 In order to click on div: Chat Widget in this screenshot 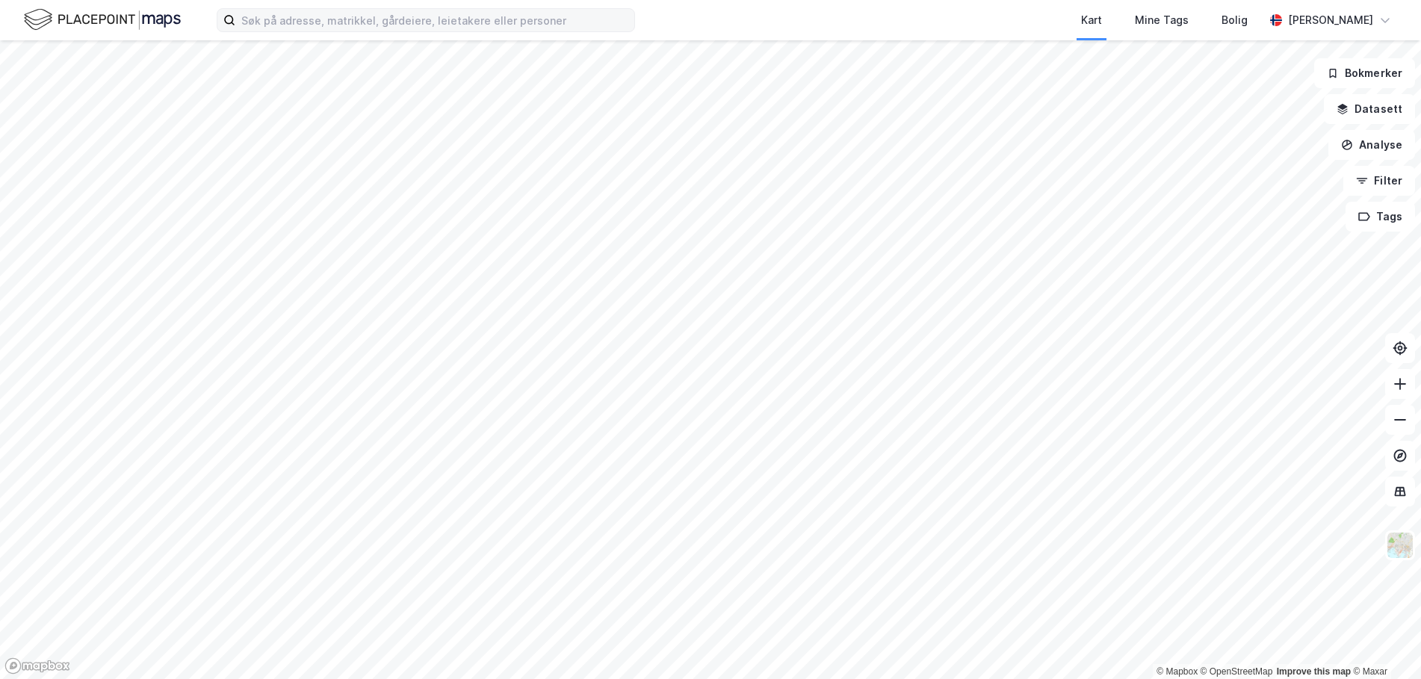, I will do `click(1383, 643)`.